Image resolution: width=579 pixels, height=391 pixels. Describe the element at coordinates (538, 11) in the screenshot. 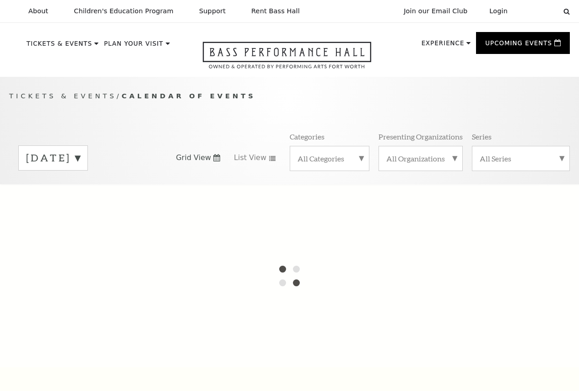

I see `select: Select:` at that location.